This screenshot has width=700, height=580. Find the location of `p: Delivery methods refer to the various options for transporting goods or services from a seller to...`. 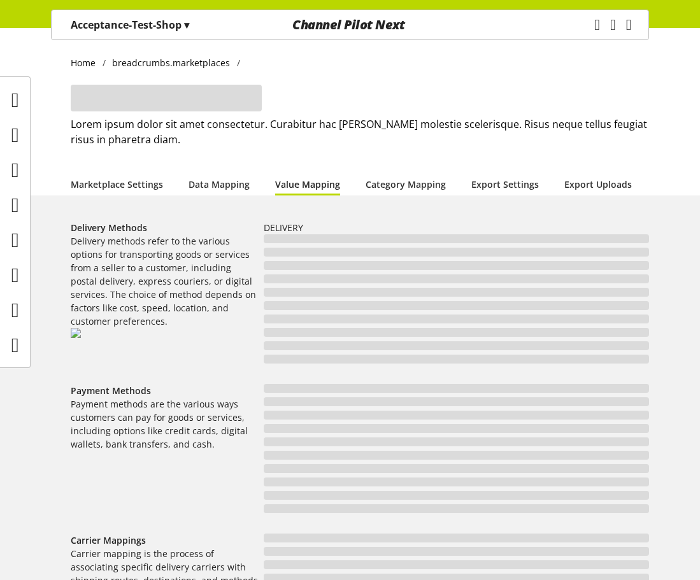

p: Delivery methods refer to the various options for transporting goods or services from a seller to... is located at coordinates (164, 281).